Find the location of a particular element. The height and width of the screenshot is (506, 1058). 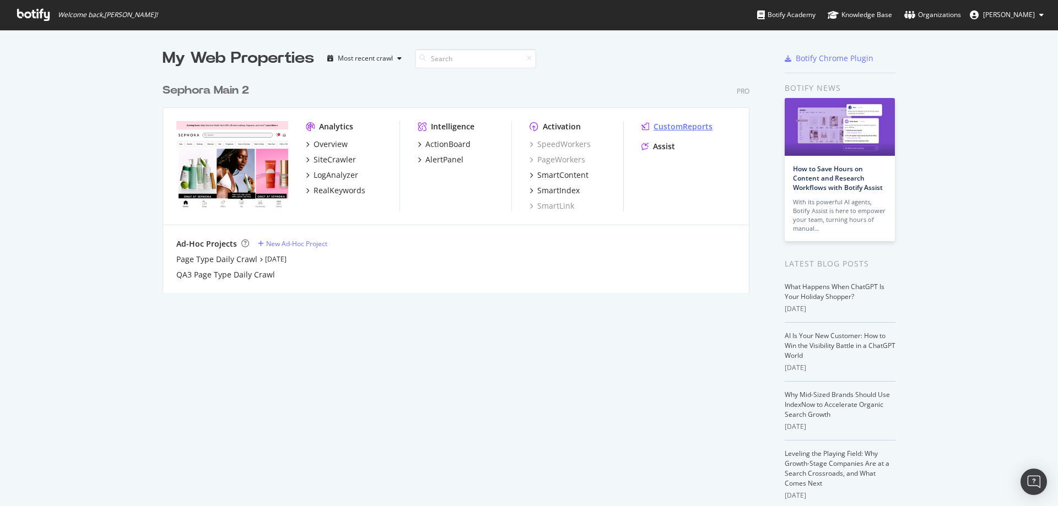

div: With its powerful AI agents, Botify Assist is here to empower your team, turning hours of manual… is located at coordinates (839, 215).